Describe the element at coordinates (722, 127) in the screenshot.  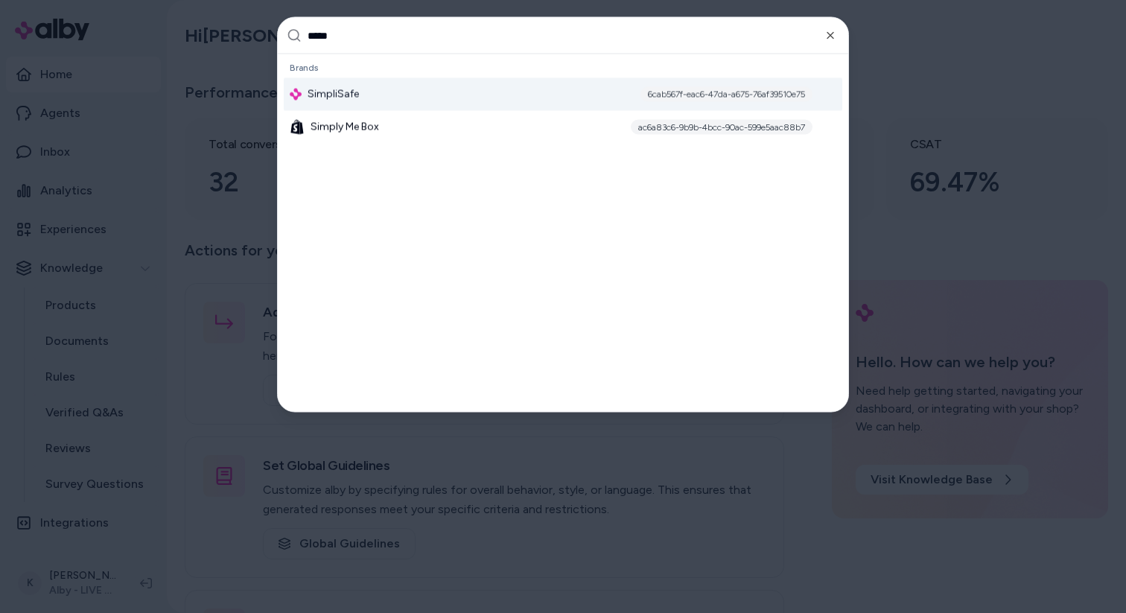
I see `div: ac6a83c6-9b9b-4bcc-90ac-599e5aac88b7` at that location.